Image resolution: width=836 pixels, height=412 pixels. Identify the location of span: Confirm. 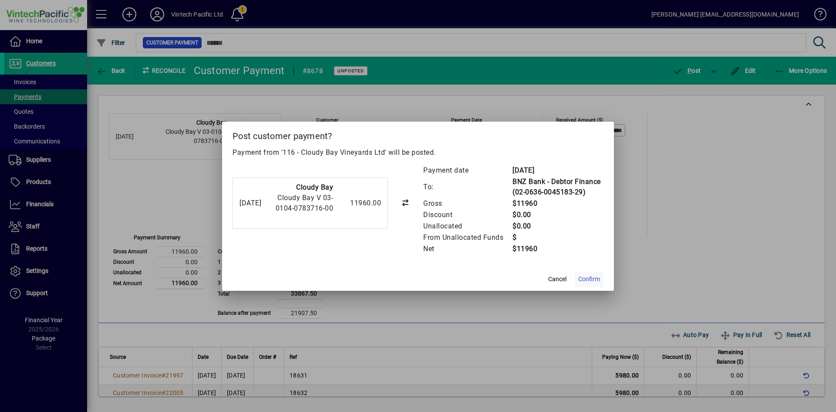
(589, 279).